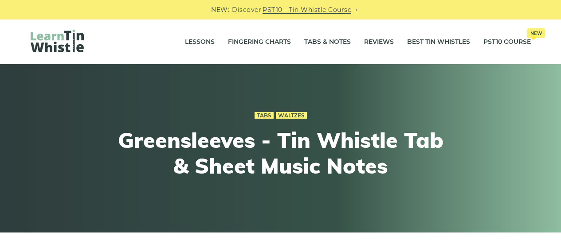 The image size is (561, 244). What do you see at coordinates (536, 33) in the screenshot?
I see `span: New` at bounding box center [536, 33].